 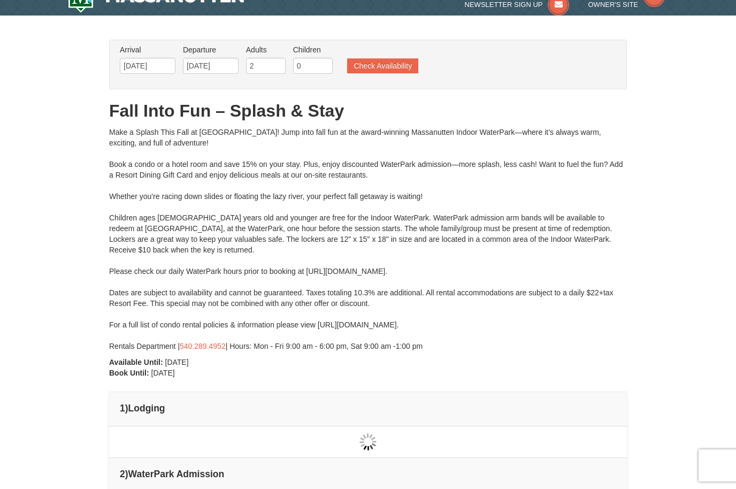 What do you see at coordinates (368, 474) in the screenshot?
I see `h4: 2 WaterPark Admission` at bounding box center [368, 474].